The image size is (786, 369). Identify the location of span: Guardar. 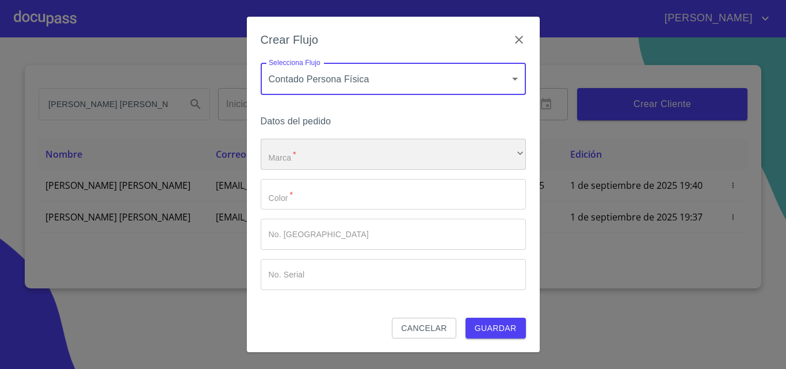
(495, 328).